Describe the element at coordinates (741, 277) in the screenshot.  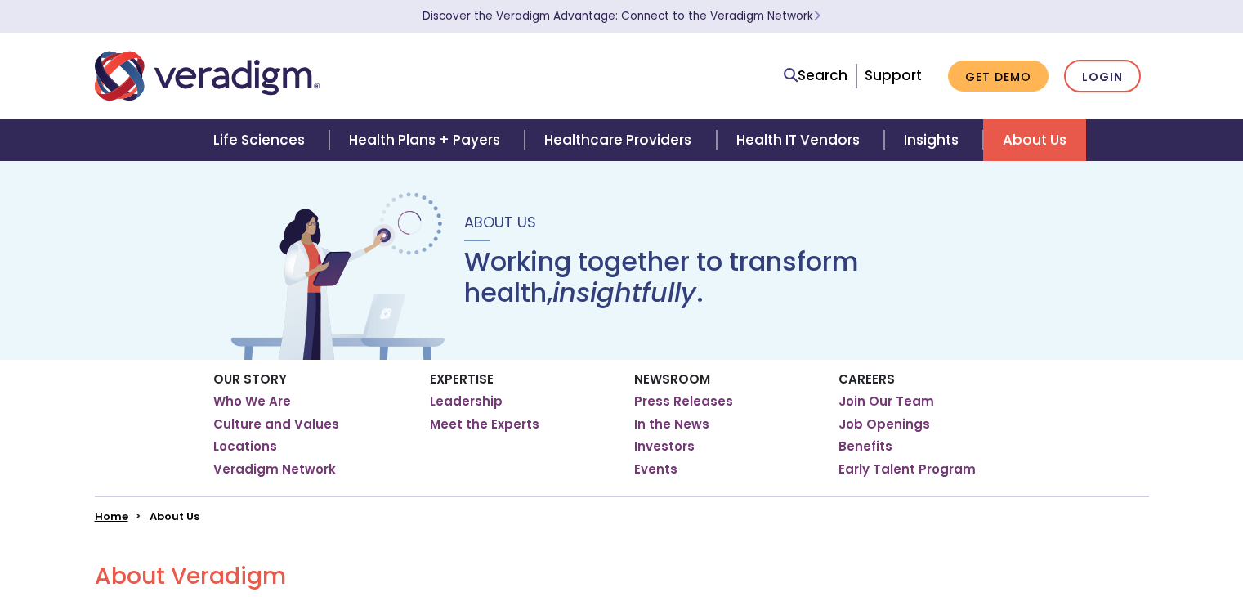
I see `h1: Working together to transform health, .` at that location.